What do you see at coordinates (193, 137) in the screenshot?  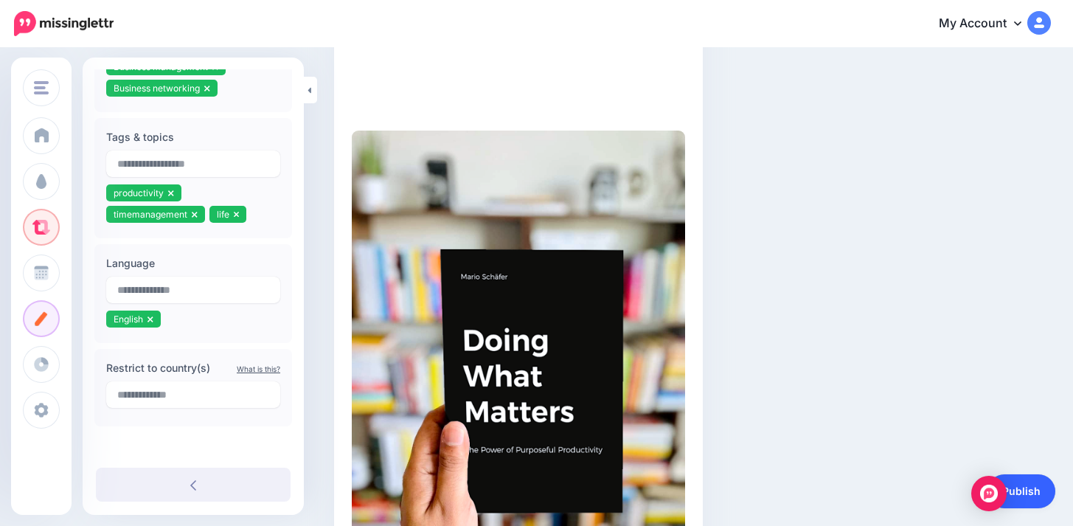 I see `label: Tags & topics` at bounding box center [193, 137].